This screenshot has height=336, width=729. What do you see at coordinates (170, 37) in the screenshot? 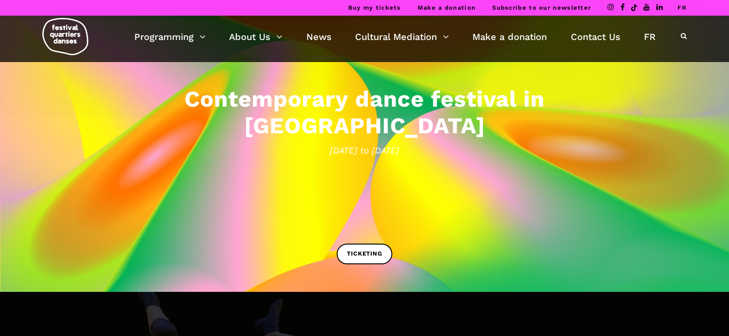
I see `a: Programming` at bounding box center [170, 37].